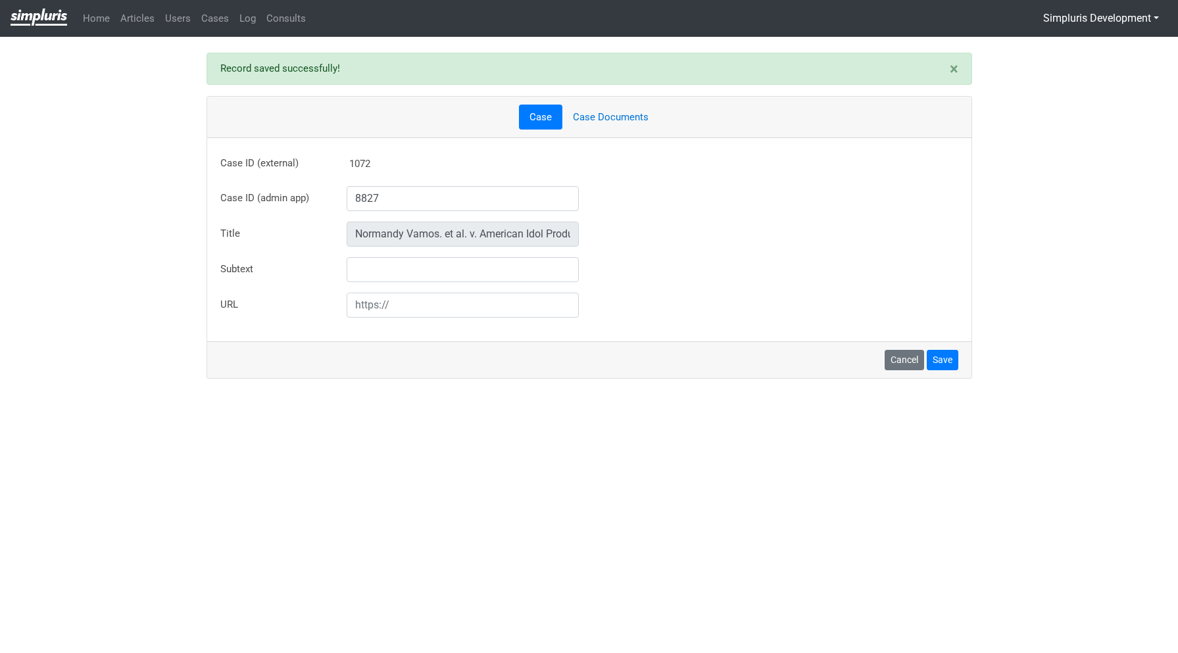 This screenshot has height=653, width=1178. What do you see at coordinates (360, 164) in the screenshot?
I see `span: 1072` at bounding box center [360, 164].